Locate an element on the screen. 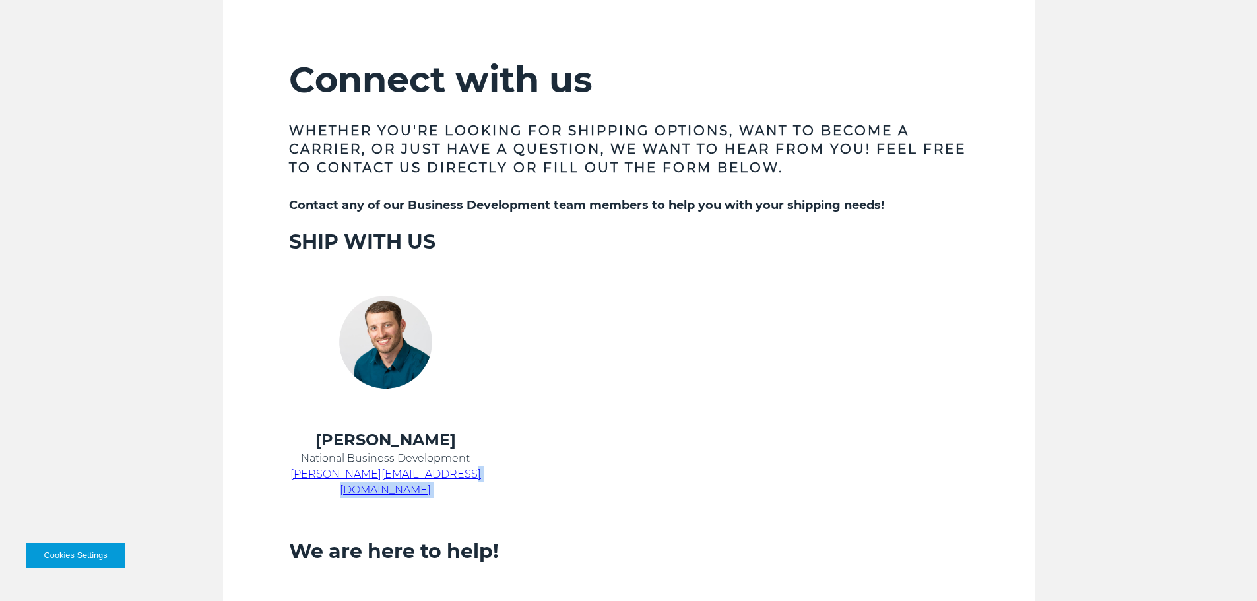  h2: Connect with us is located at coordinates (629, 80).